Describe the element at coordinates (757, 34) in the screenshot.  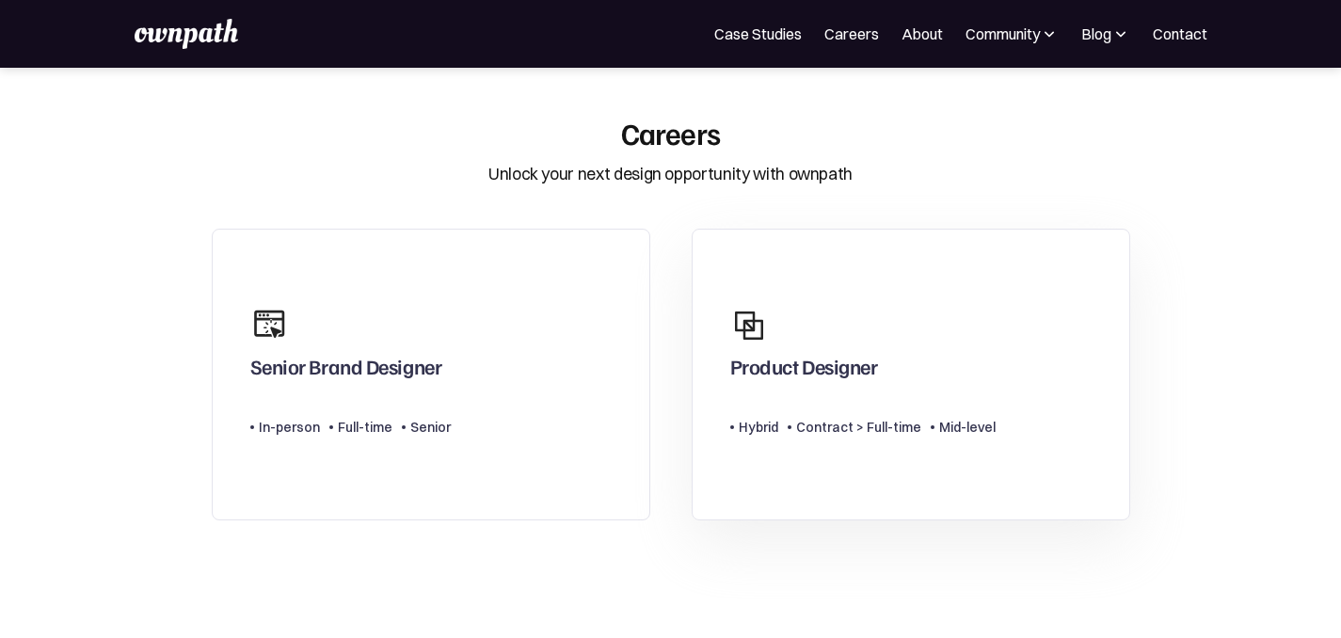
I see `a: Case Studies` at that location.